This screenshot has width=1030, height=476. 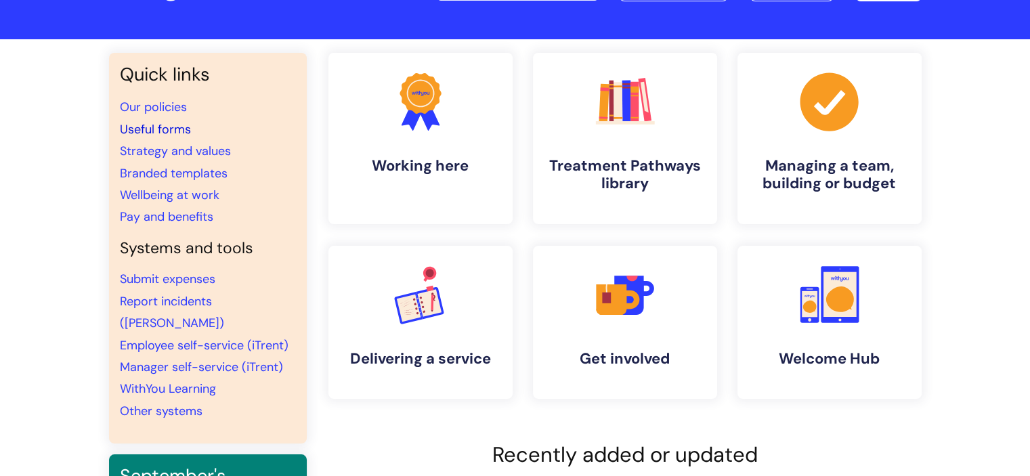 I want to click on a: Get involved, so click(x=625, y=322).